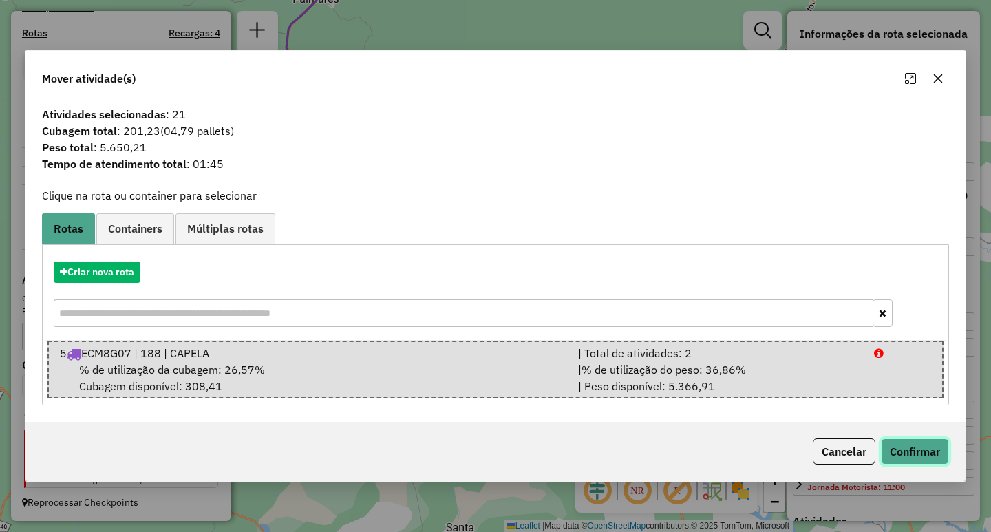 The image size is (991, 532). I want to click on span: % de utilização da cubagem: 26,57%, so click(172, 370).